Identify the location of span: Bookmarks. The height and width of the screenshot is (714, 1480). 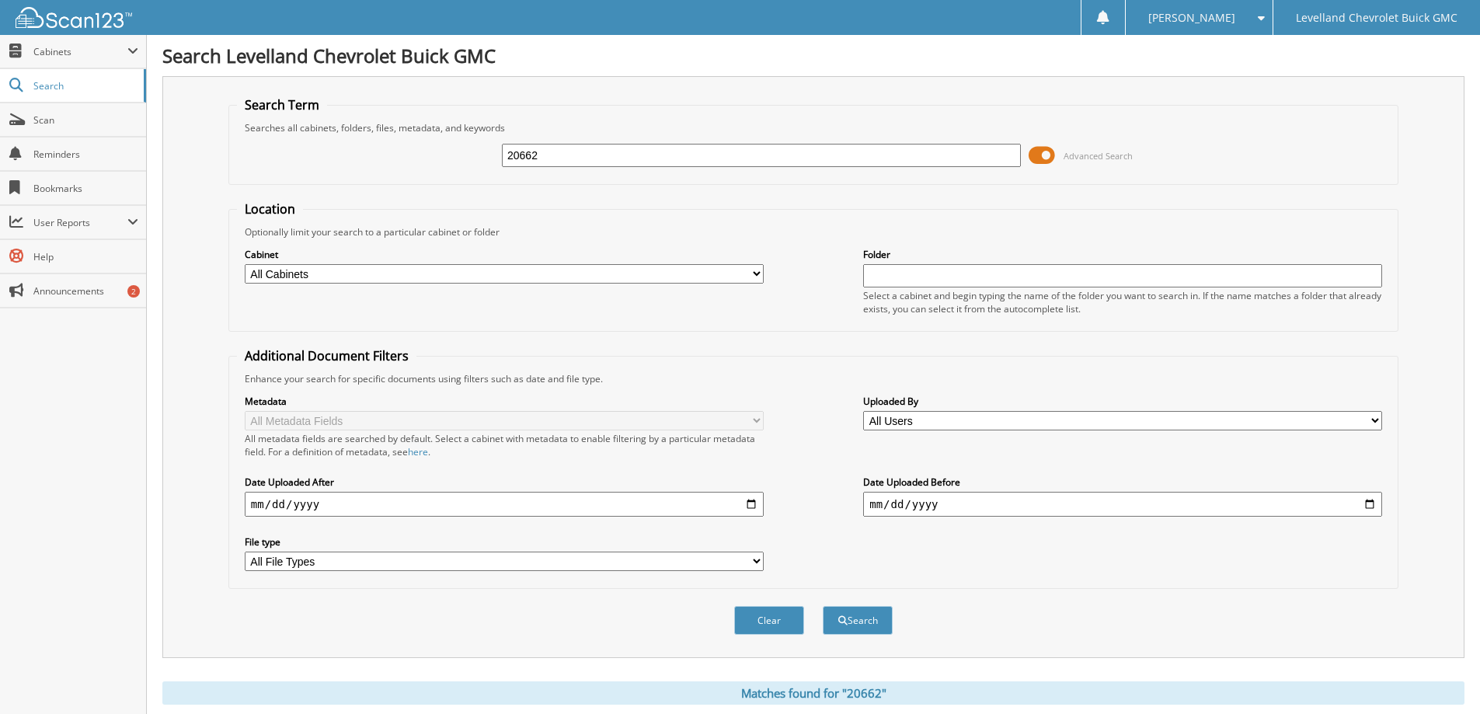
(85, 188).